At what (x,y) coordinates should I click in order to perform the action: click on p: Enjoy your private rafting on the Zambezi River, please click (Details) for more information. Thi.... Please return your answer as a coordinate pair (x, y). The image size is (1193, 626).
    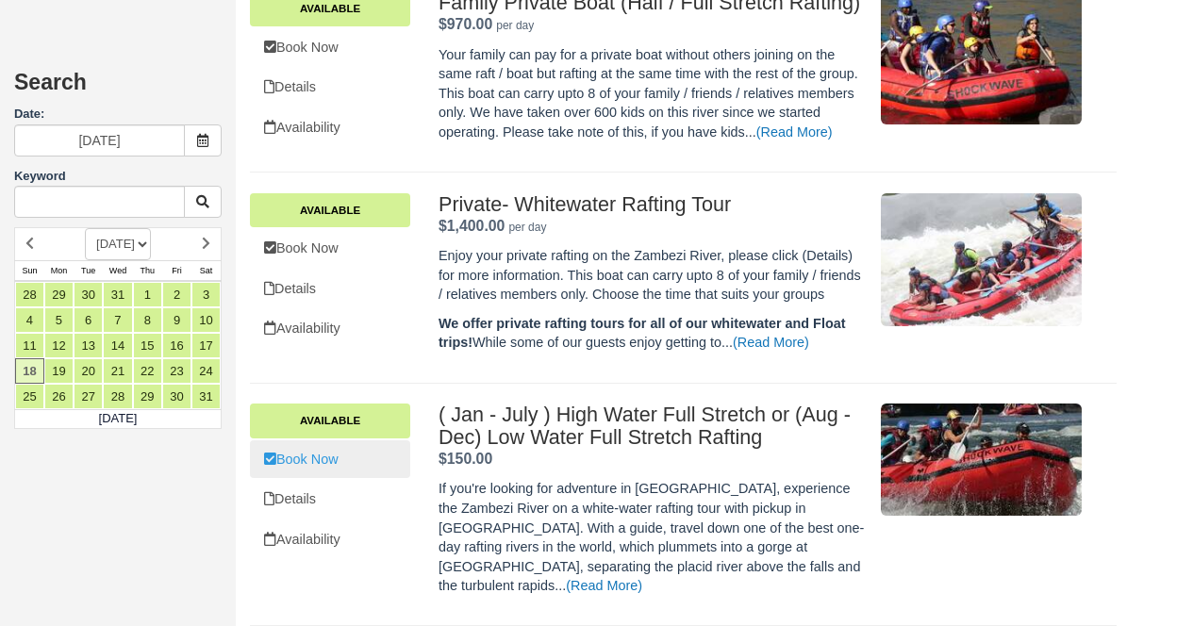
    Looking at the image, I should click on (653, 275).